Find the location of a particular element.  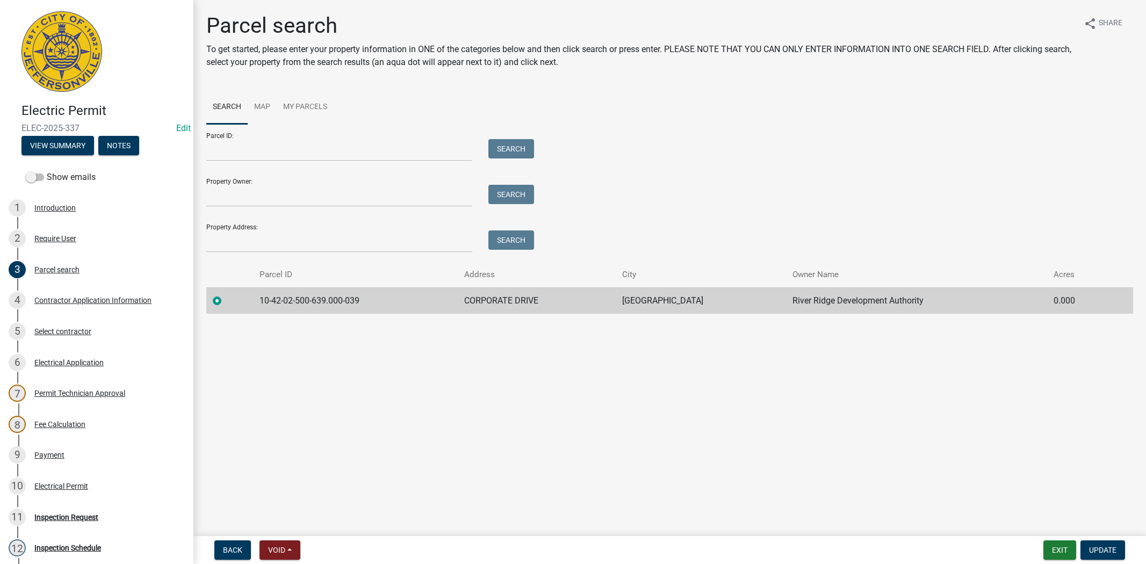

button: Notes is located at coordinates (119, 146).